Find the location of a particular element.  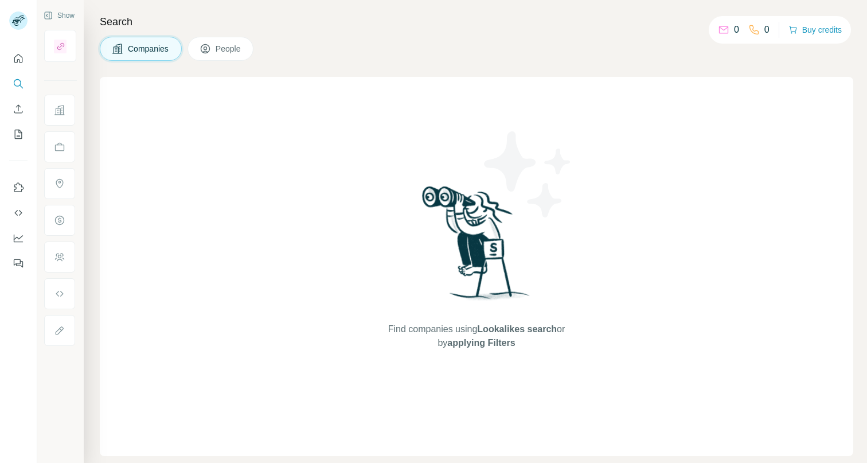

button: My lists is located at coordinates (18, 134).